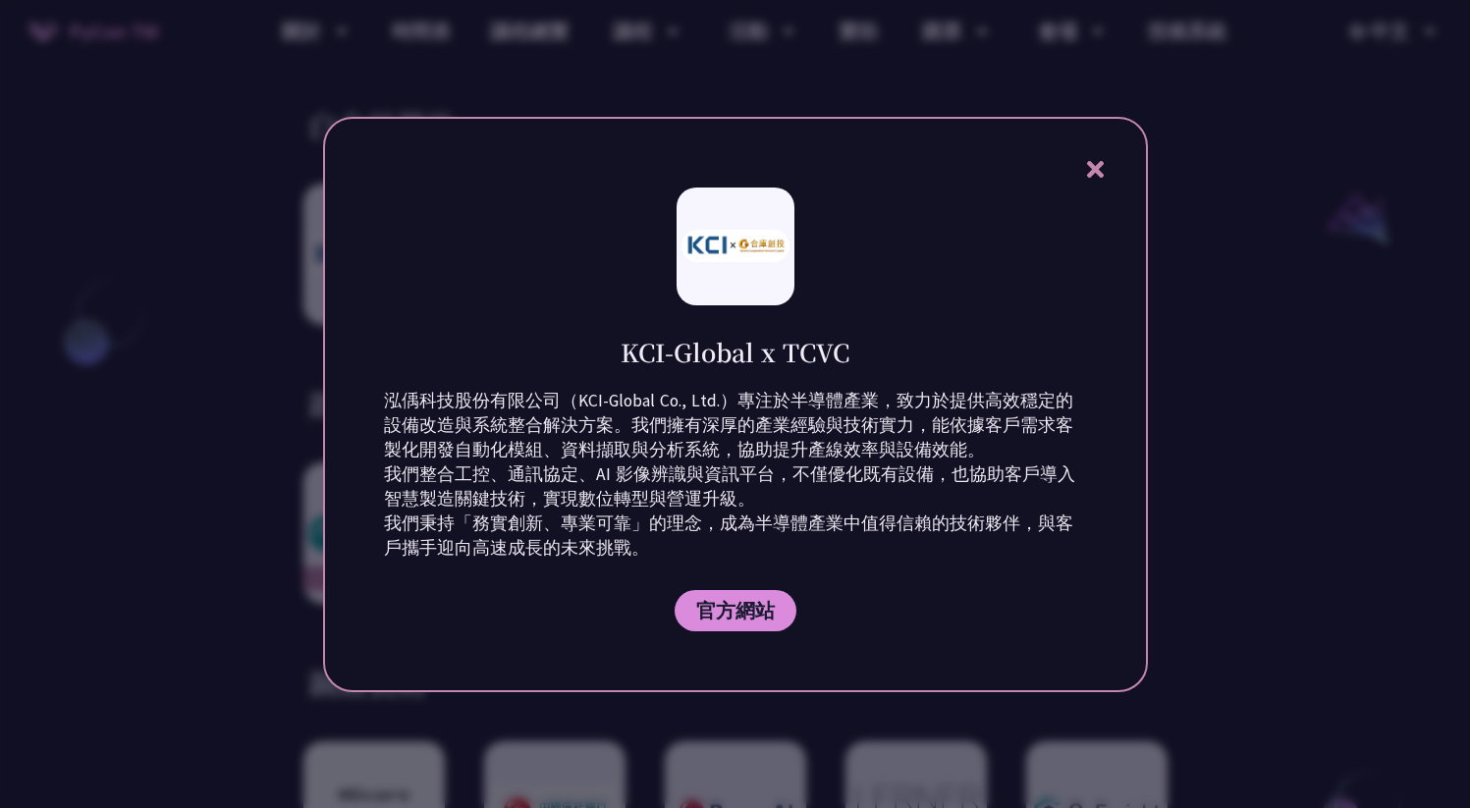 This screenshot has height=808, width=1470. What do you see at coordinates (735, 245) in the screenshot?
I see `img: photo` at bounding box center [735, 245].